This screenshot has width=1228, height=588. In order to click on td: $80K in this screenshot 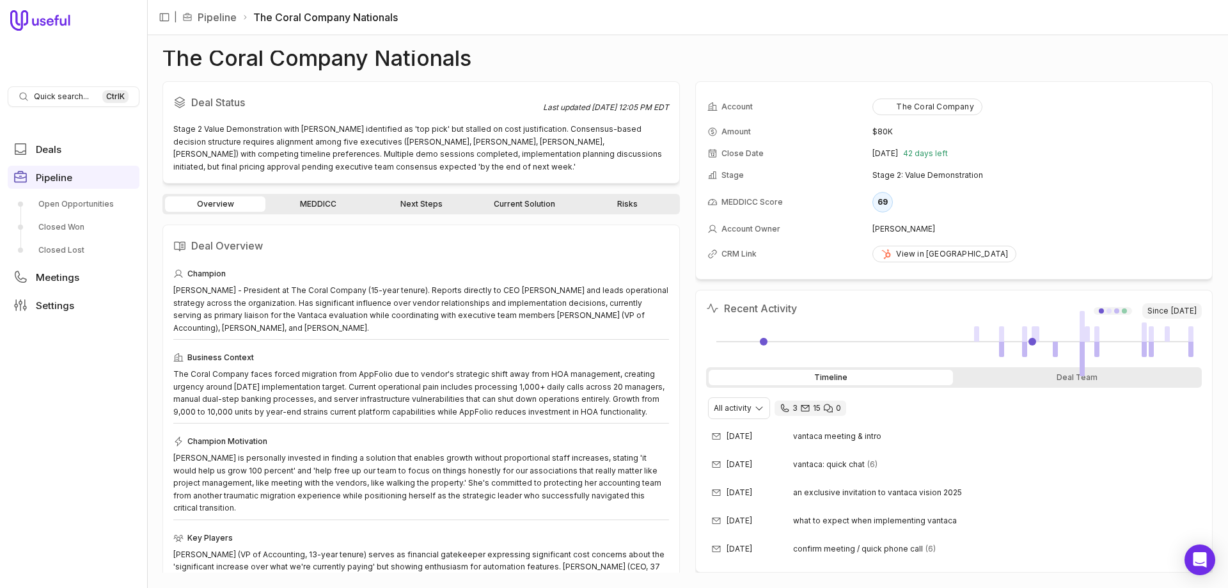, I will do `click(1036, 132)`.